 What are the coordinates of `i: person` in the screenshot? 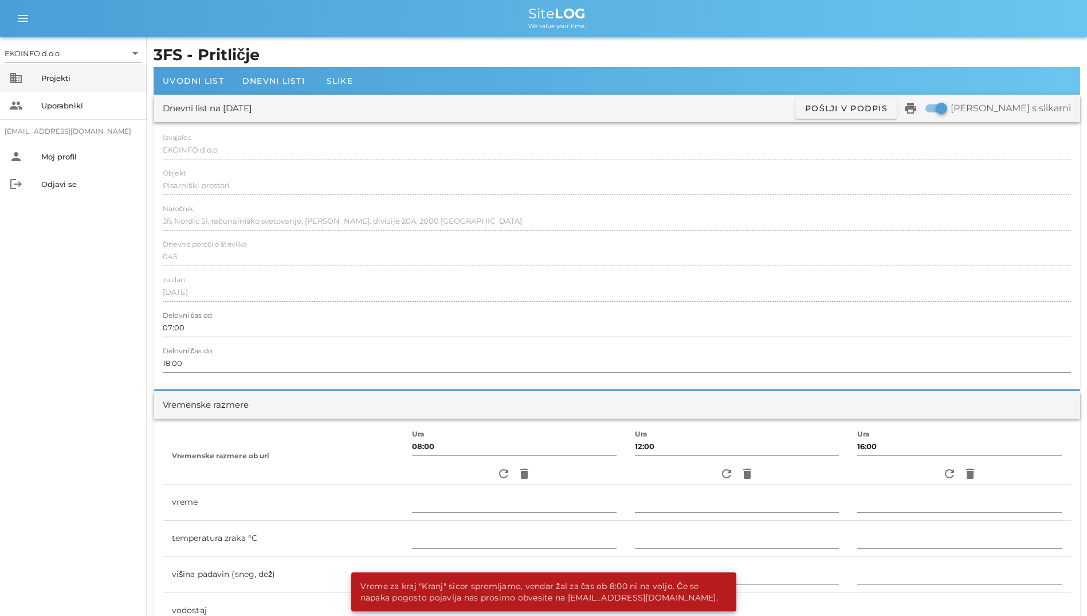 It's located at (16, 156).